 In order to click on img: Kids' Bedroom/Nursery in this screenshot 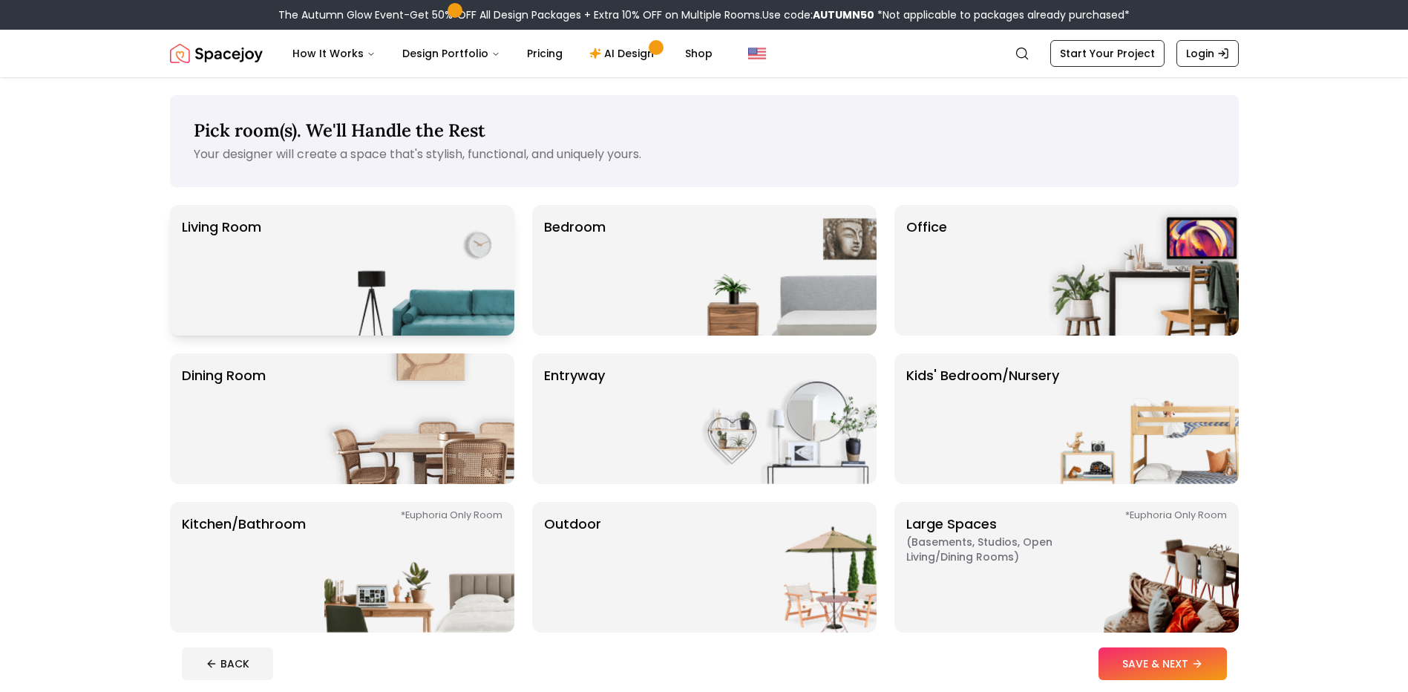, I will do `click(1143, 418)`.